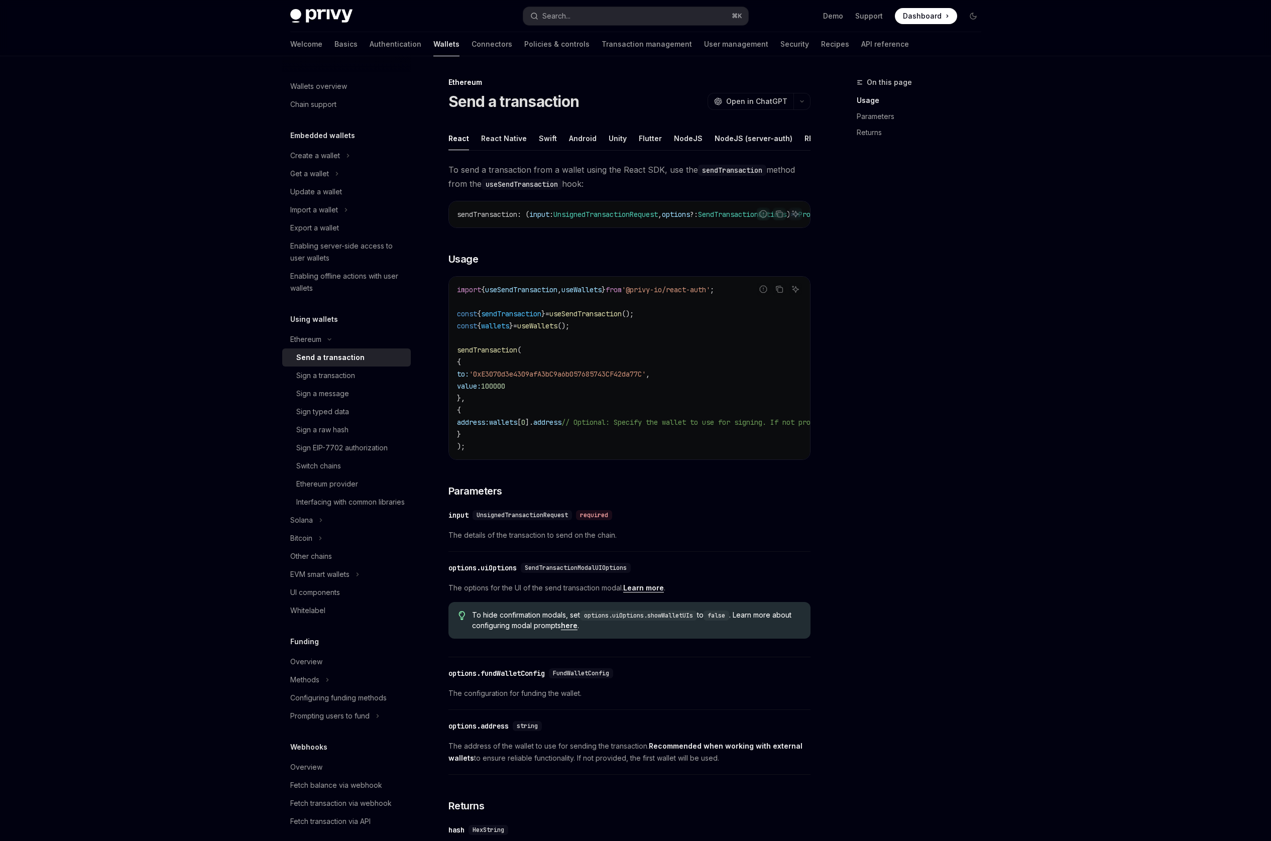 This screenshot has width=1271, height=841. Describe the element at coordinates (629, 752) in the screenshot. I see `span: The address of the wallet to use for sending the transaction. to ensure reliable functionality. I...` at that location.